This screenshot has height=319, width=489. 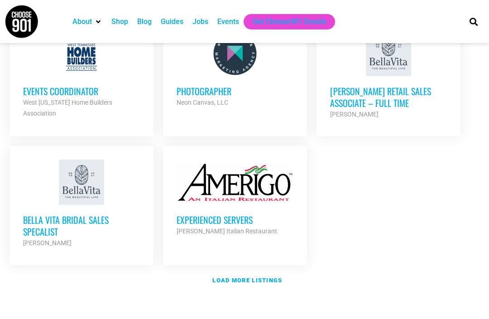 What do you see at coordinates (235, 91) in the screenshot?
I see `h3: Photographer` at bounding box center [235, 91].